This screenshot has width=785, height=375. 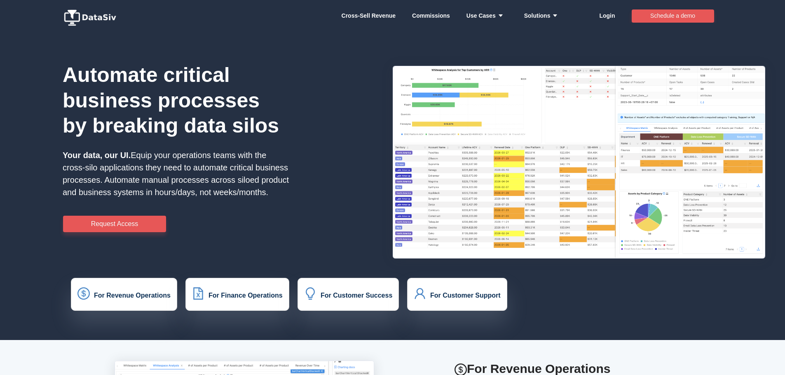 I want to click on img: HxQKbKb.png, so click(x=579, y=162).